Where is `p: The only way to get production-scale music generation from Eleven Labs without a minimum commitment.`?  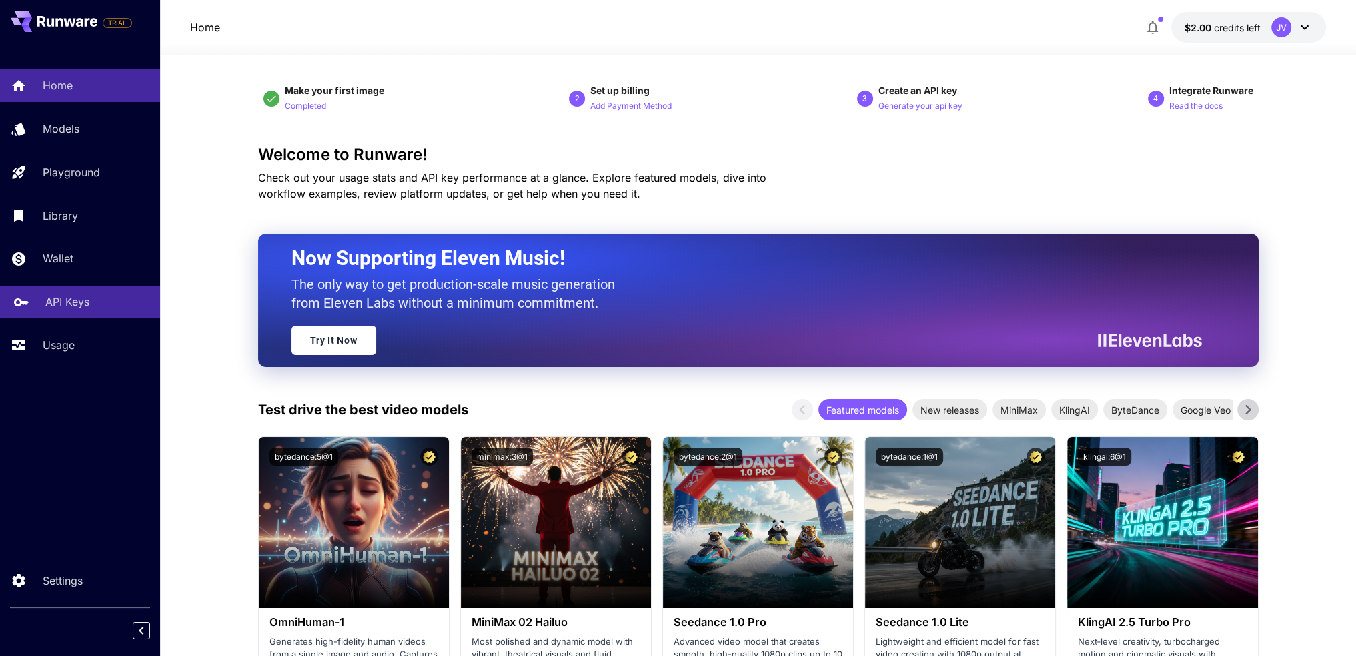 p: The only way to get production-scale music generation from Eleven Labs without a minimum commitment. is located at coordinates (458, 293).